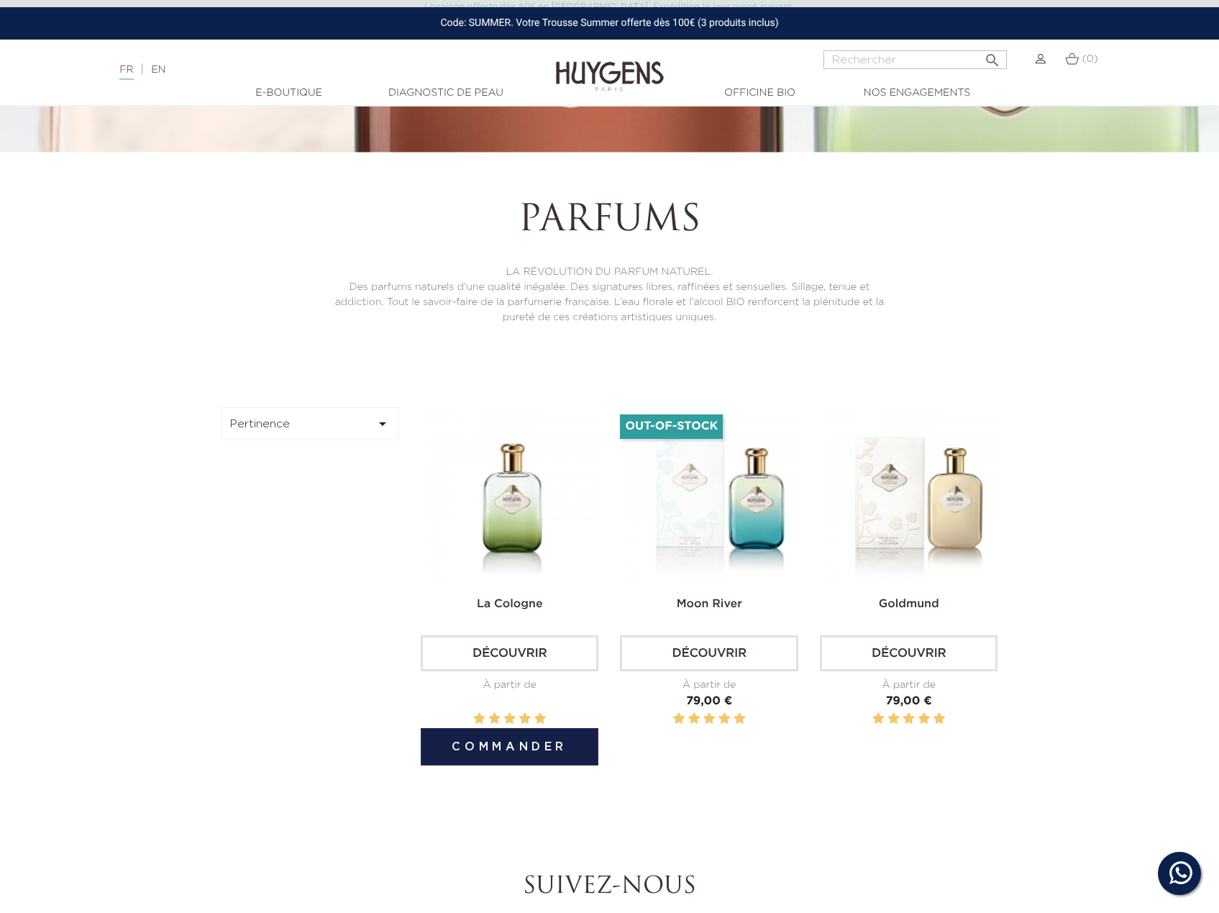 This screenshot has height=913, width=1219. I want to click on button: Pertinence, so click(311, 424).